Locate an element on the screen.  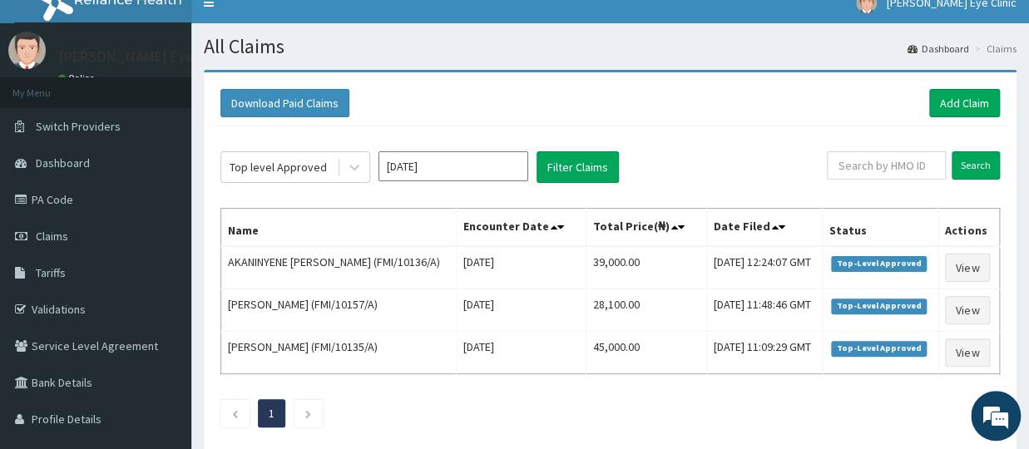
a: Dashboard is located at coordinates (939, 48).